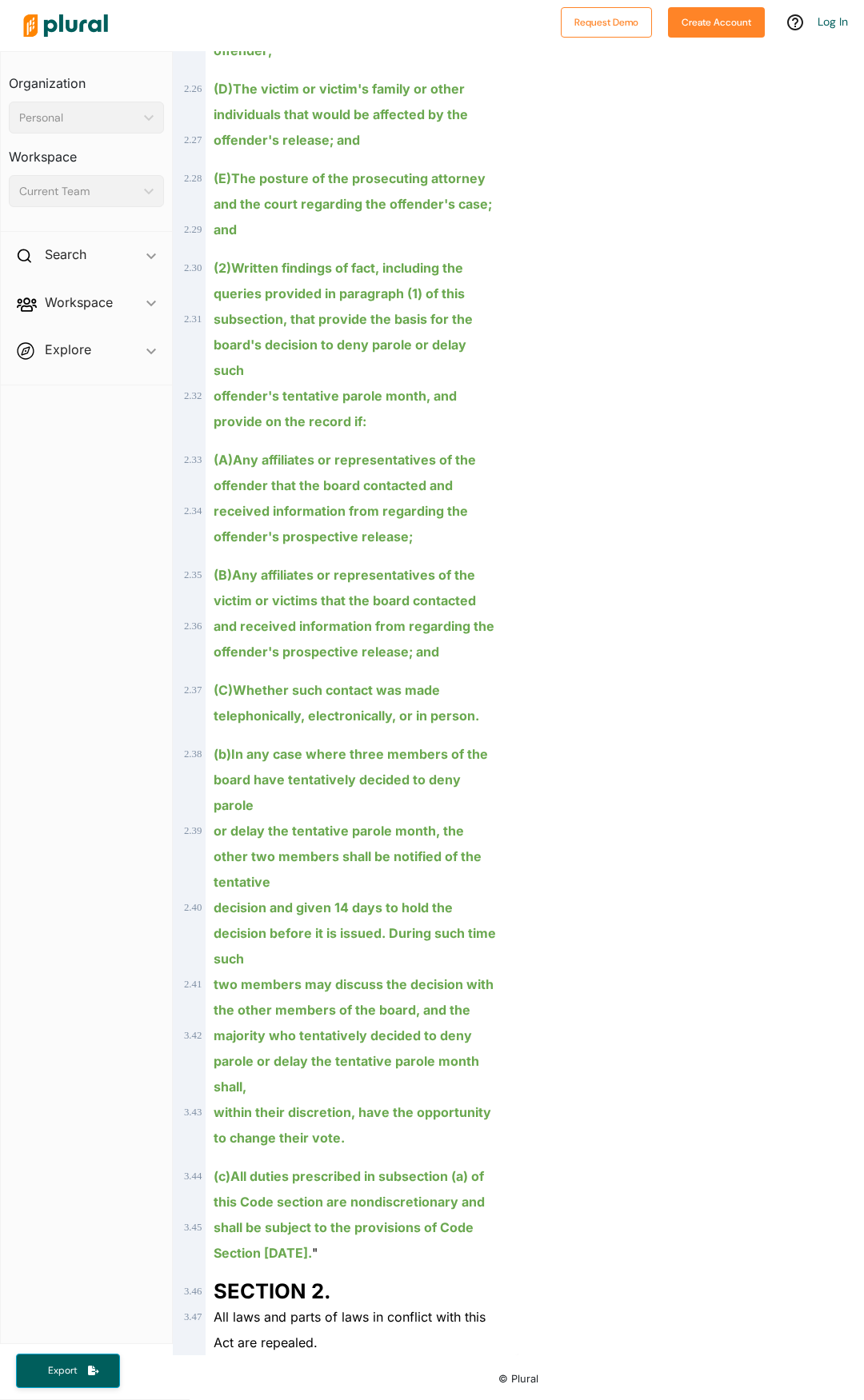  What do you see at coordinates (193, 319) in the screenshot?
I see `span: 2 . 31` at bounding box center [193, 319].